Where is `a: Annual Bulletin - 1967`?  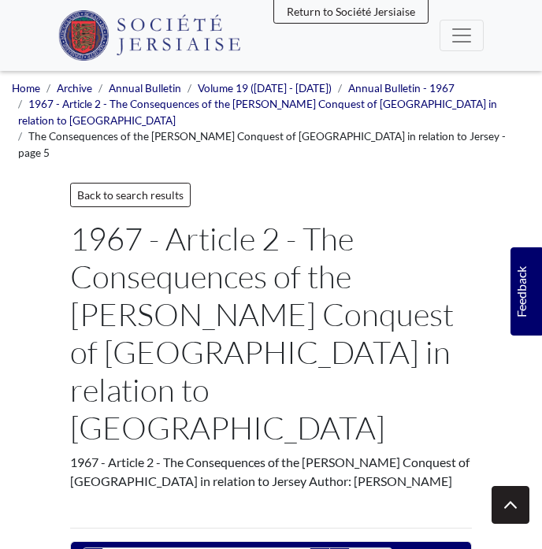 a: Annual Bulletin - 1967 is located at coordinates (401, 88).